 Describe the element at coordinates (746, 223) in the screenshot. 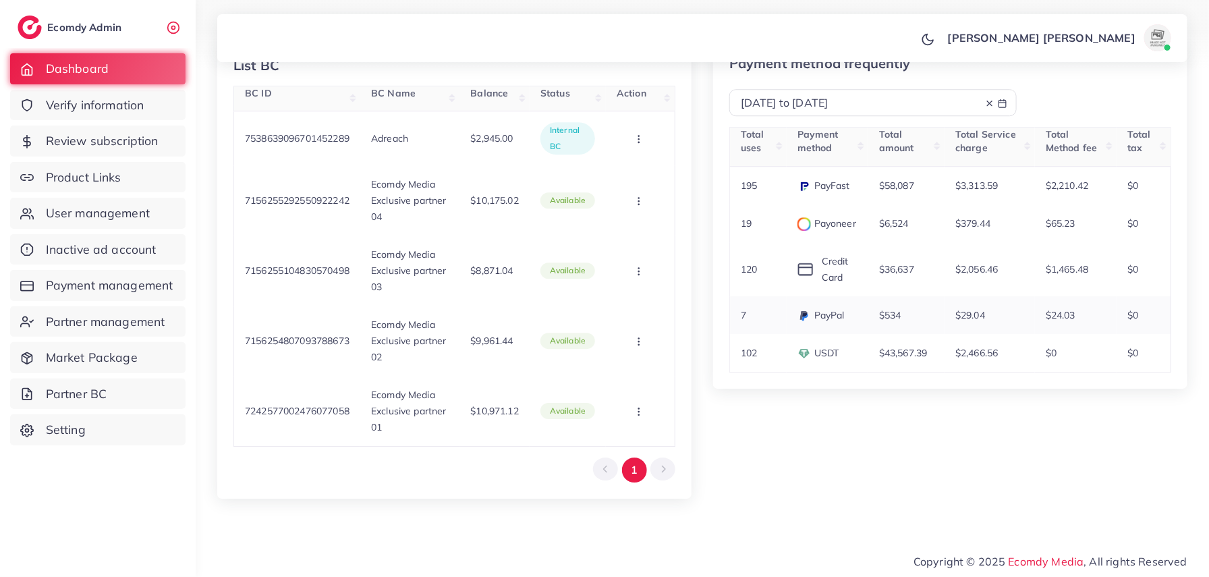

I see `p: 19` at that location.